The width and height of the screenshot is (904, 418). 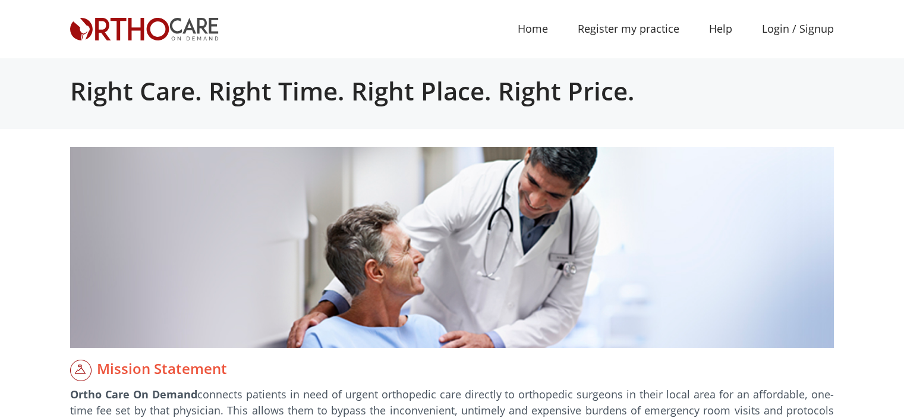 I want to click on h2: Right Care. Right Time. Right Place. Right Price., so click(x=452, y=91).